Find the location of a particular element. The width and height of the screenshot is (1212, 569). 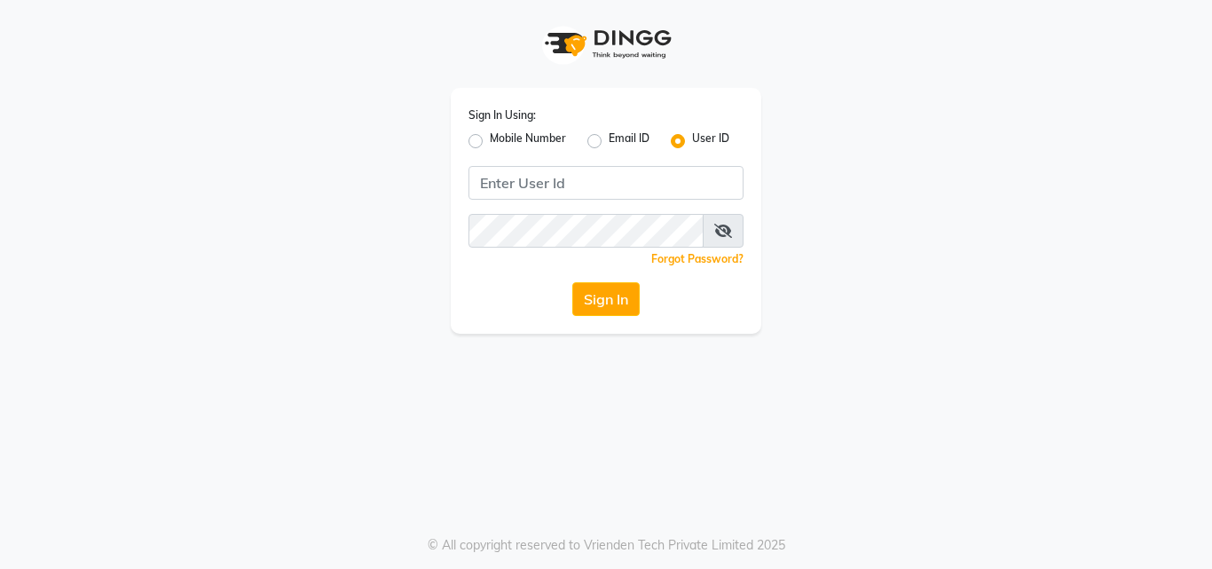

label: Sign In Using: is located at coordinates (502, 115).